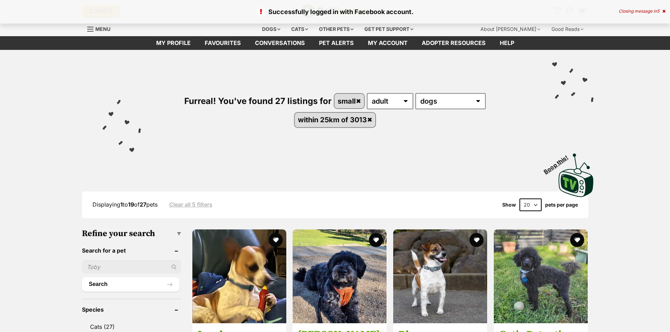 The height and width of the screenshot is (332, 670). I want to click on input: Toby, so click(132, 267).